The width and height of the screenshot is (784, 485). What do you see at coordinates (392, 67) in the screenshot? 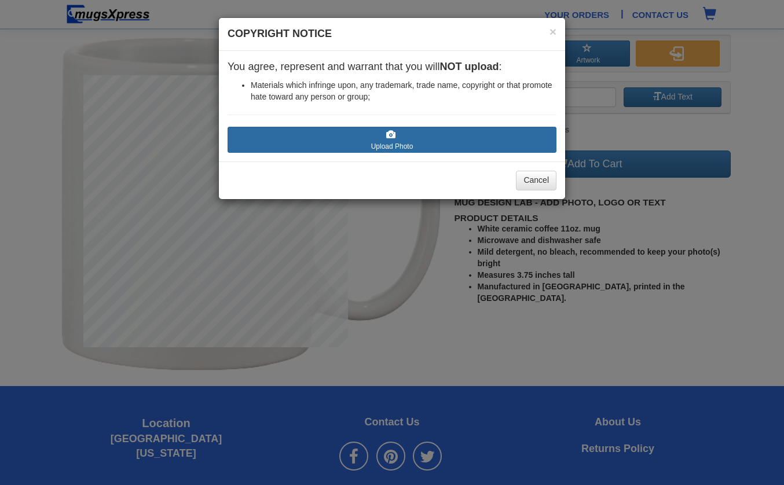
I see `p: You agree, represent and warrant that you will :` at bounding box center [392, 67].